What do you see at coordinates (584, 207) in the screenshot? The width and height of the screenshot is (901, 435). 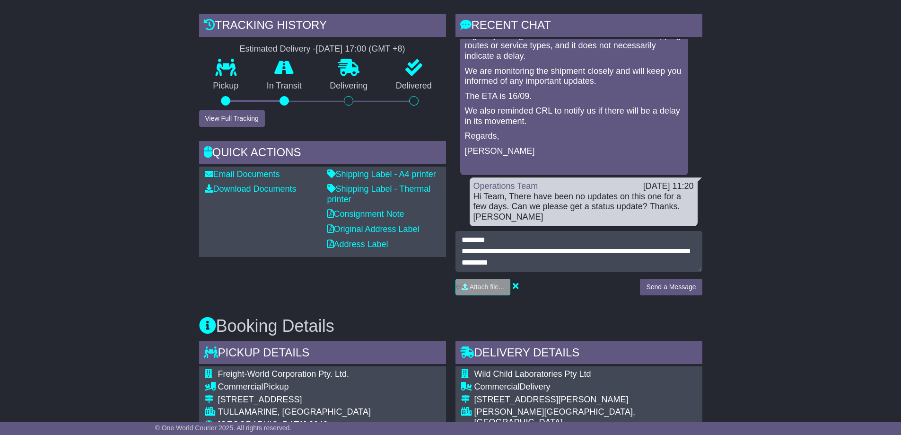 I see `div: Hi Team, There have been no updates on this one for a few days. Can we please get a status update...` at bounding box center [584, 207].